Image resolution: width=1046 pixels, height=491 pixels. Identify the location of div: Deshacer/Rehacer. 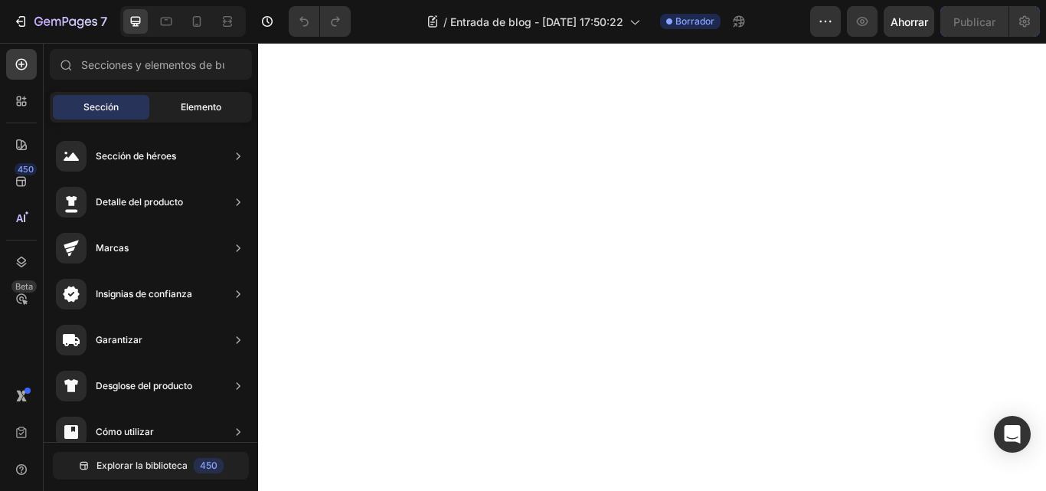
(319, 21).